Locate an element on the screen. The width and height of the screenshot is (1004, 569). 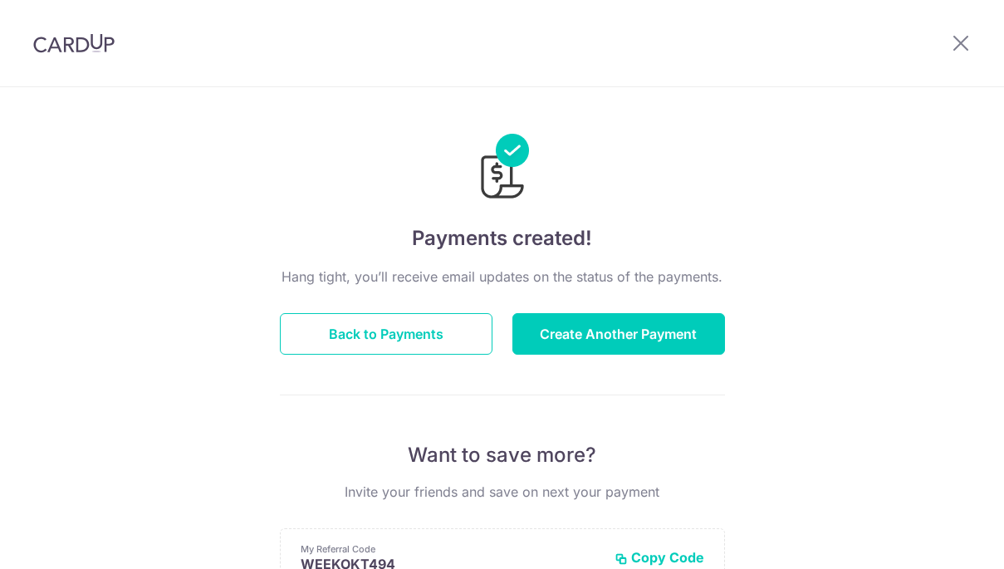
p: Want to save more? is located at coordinates (503, 455).